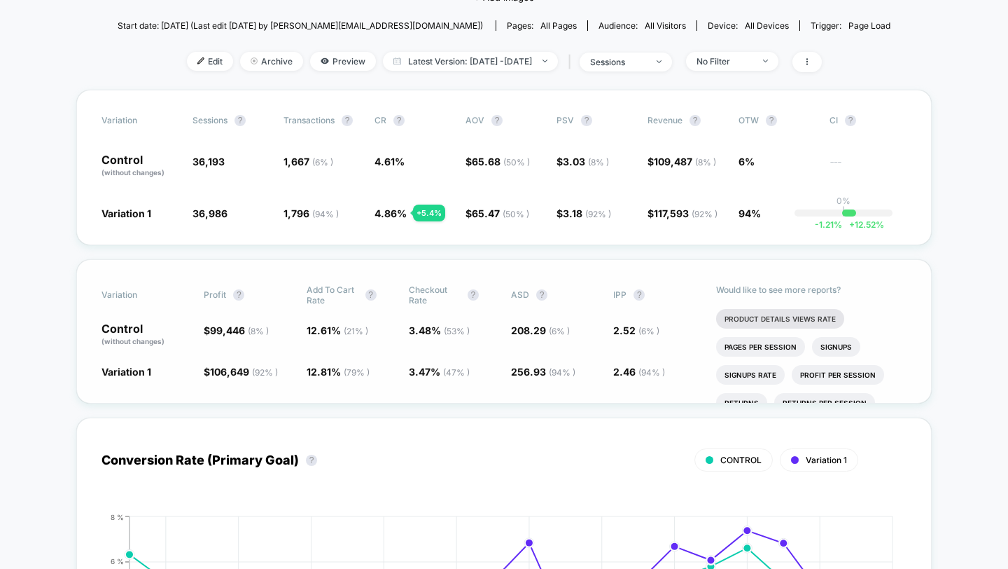 The image size is (1008, 569). What do you see at coordinates (501, 161) in the screenshot?
I see `span: 65.68` at bounding box center [501, 161].